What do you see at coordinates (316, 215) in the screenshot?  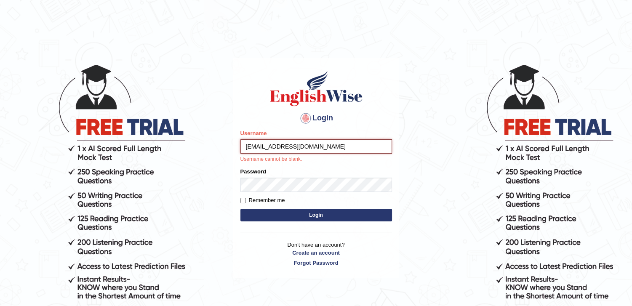 I see `button: Login` at bounding box center [316, 215].